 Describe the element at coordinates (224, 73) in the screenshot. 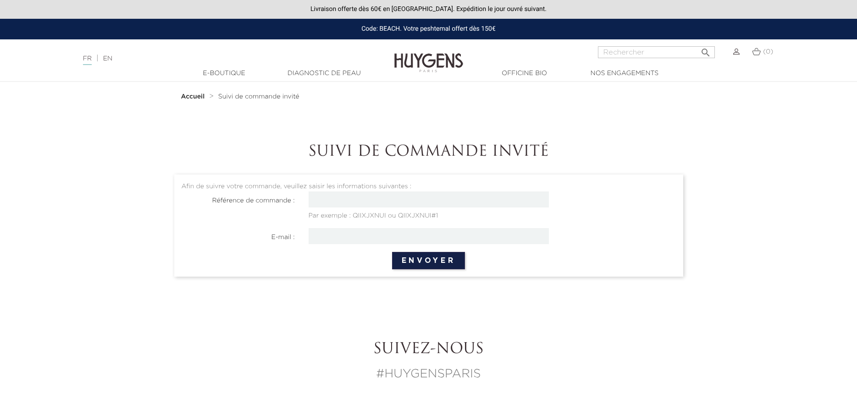

I see `a: E-Boutique` at that location.